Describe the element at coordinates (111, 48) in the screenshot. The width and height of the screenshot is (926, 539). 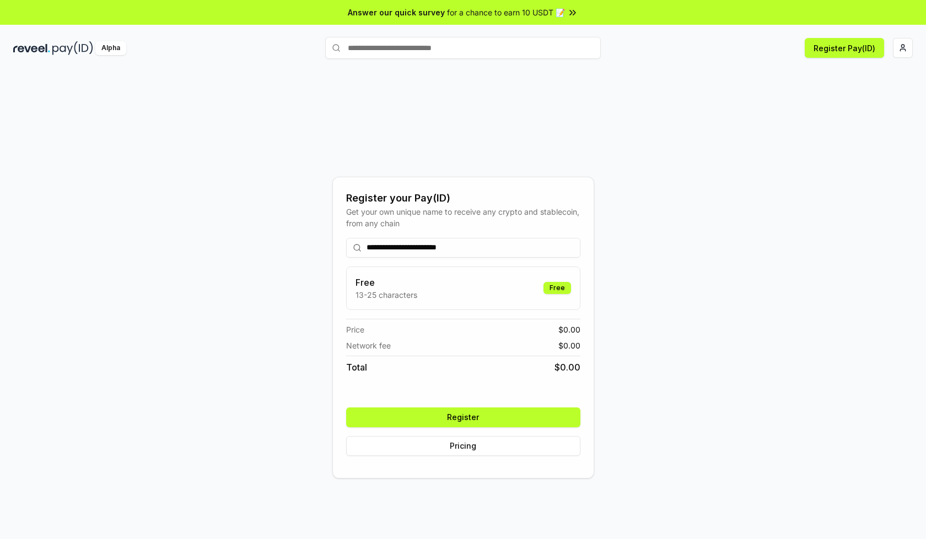
I see `div: Alpha` at that location.